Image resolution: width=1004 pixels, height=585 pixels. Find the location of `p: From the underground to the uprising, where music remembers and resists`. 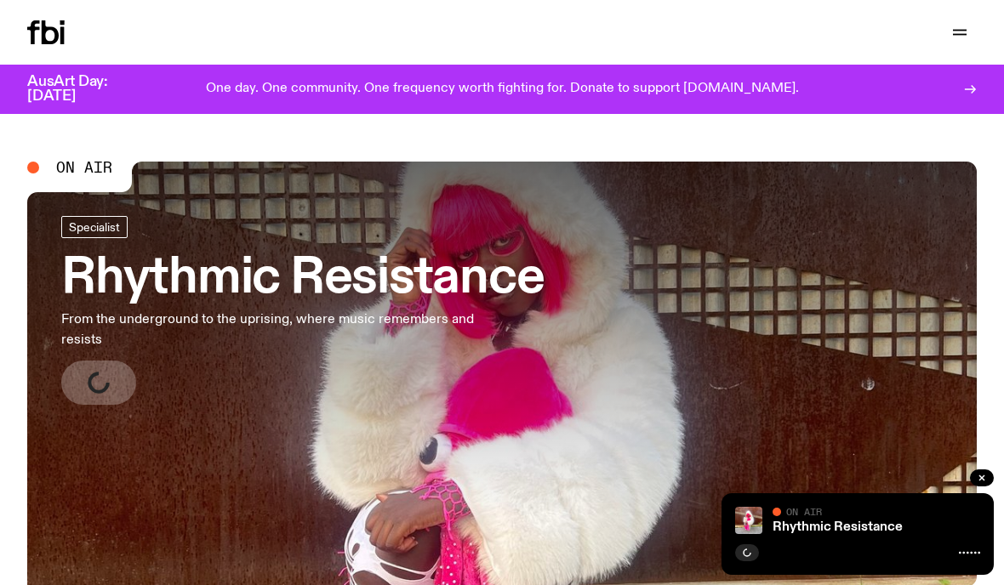

p: From the underground to the uprising, where music remembers and resists is located at coordinates (279, 330).